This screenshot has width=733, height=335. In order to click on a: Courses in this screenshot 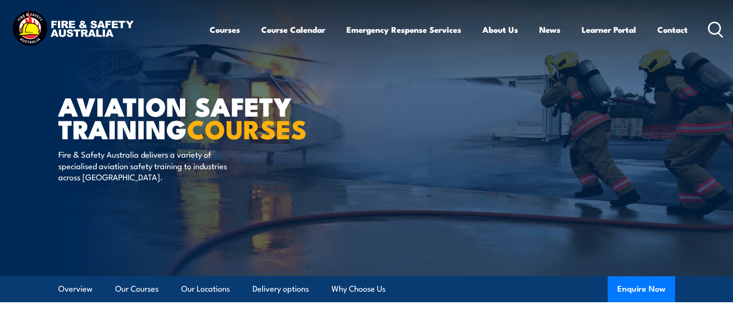, I will do `click(225, 29)`.